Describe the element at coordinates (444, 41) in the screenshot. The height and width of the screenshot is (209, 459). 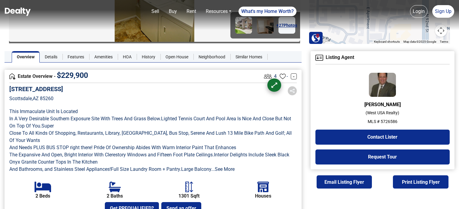
I see `a: Terms (opens in new tab)` at that location.